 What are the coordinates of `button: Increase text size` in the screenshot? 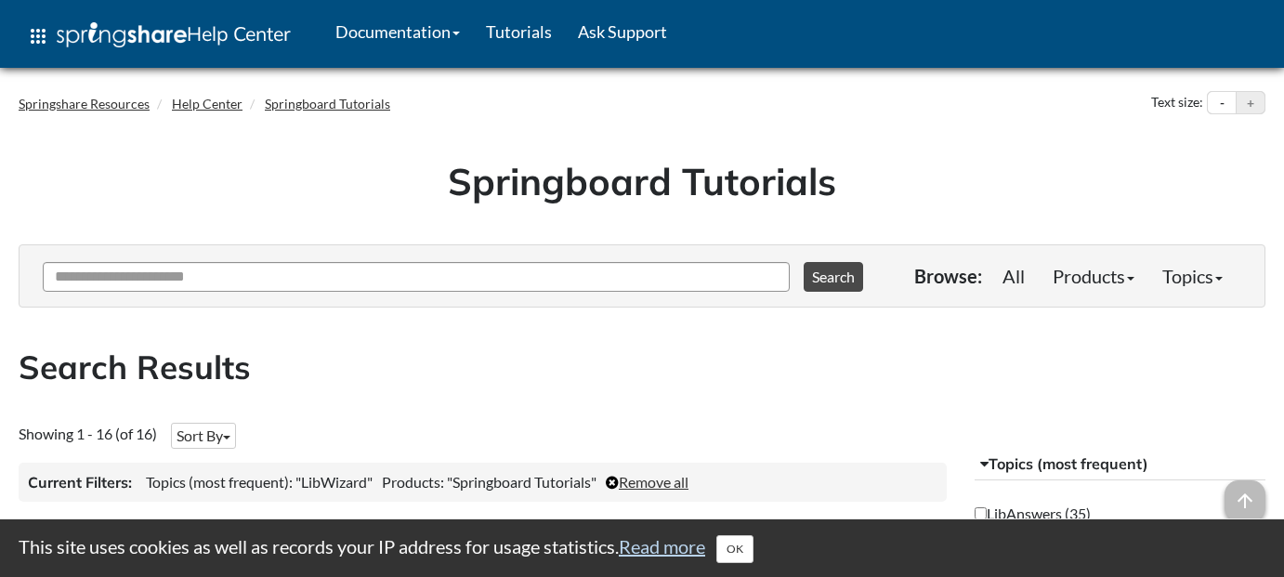 It's located at (1251, 103).